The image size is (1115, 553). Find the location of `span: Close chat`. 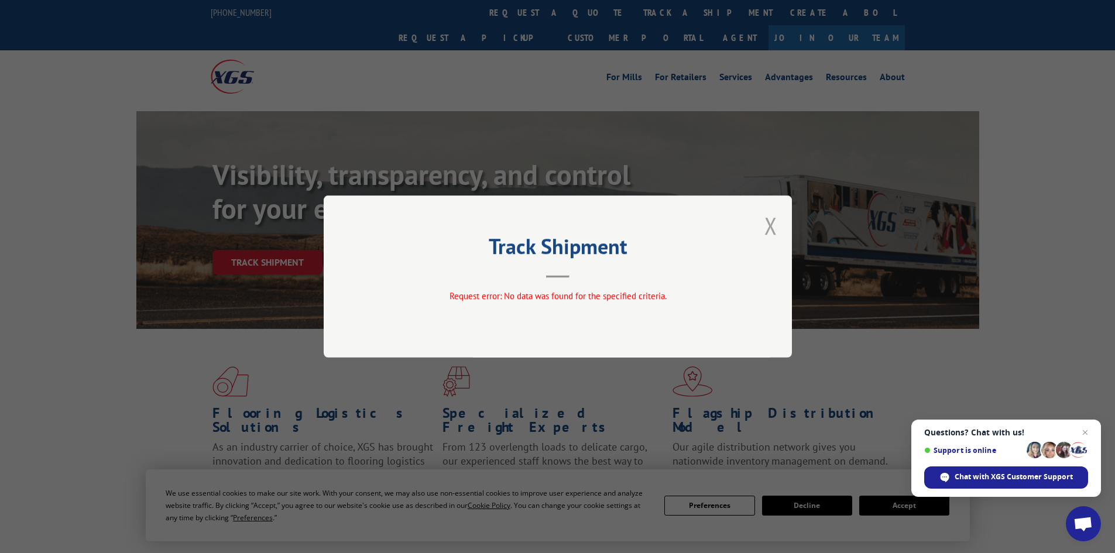

span: Close chat is located at coordinates (1085, 432).